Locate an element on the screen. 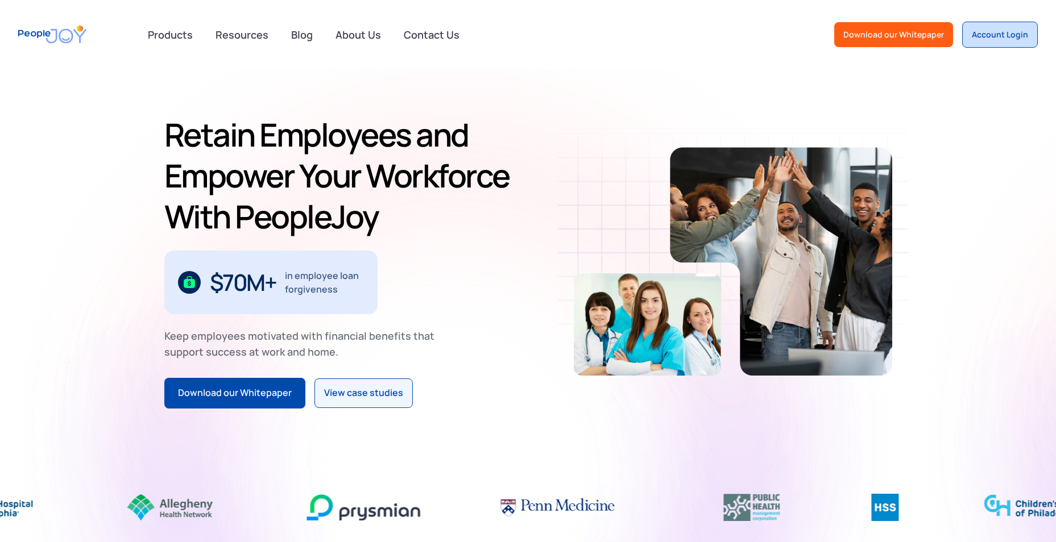 The width and height of the screenshot is (1056, 542). div: in employee loan forgiveness is located at coordinates (324, 283).